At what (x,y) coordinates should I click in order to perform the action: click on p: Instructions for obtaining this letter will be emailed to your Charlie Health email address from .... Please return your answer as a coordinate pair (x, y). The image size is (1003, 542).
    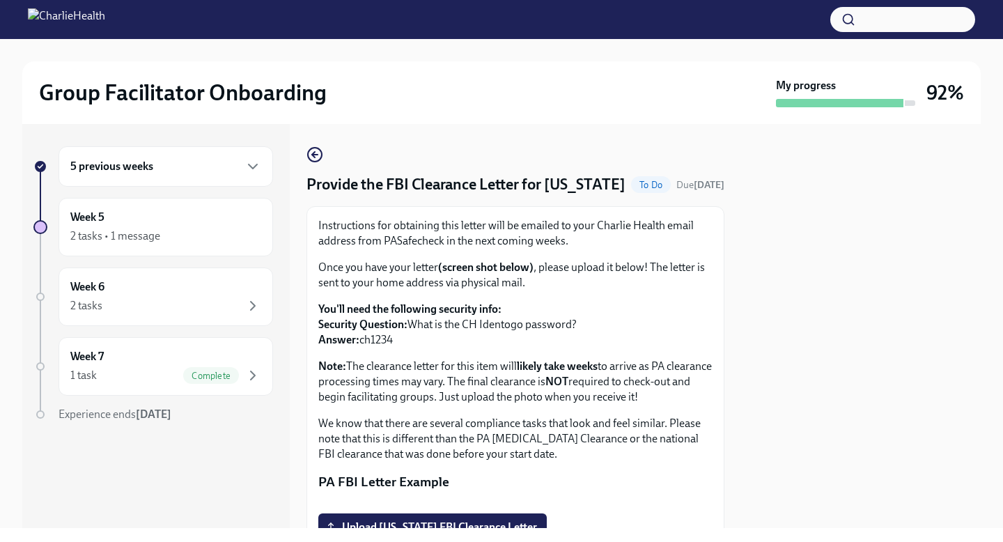
    Looking at the image, I should click on (515, 233).